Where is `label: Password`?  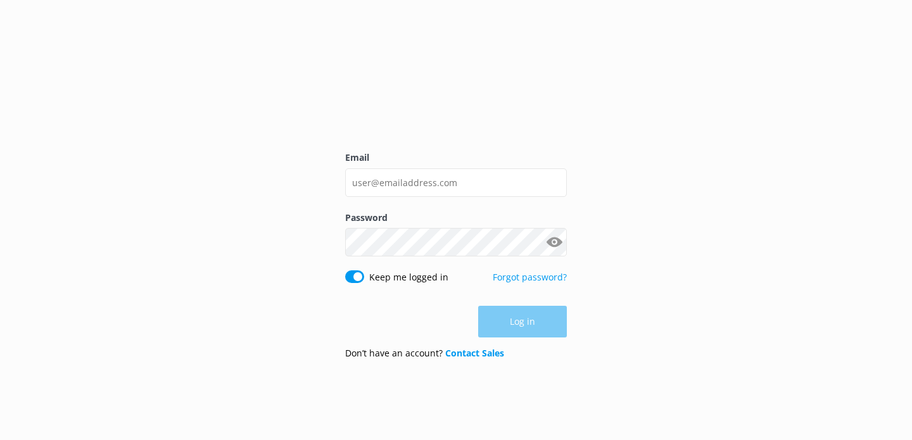 label: Password is located at coordinates (456, 218).